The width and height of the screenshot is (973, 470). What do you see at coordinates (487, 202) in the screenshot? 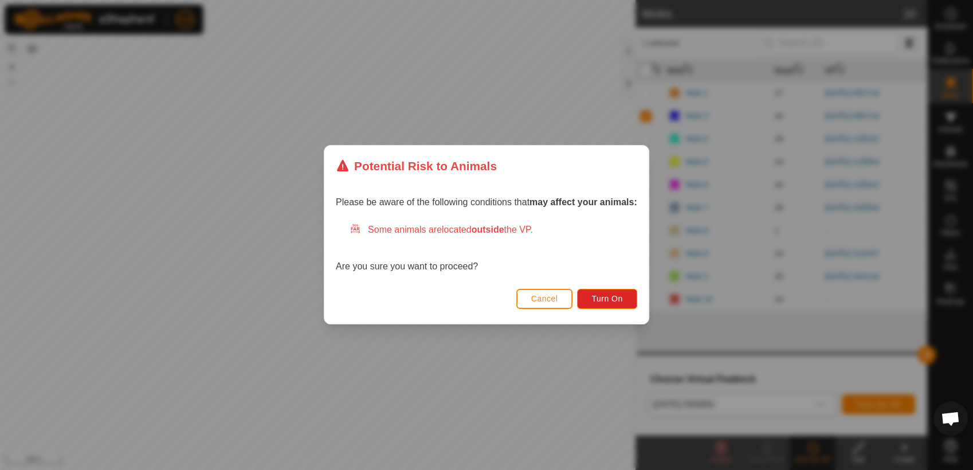
I see `span: Please be aware of the following conditions that` at bounding box center [487, 202].